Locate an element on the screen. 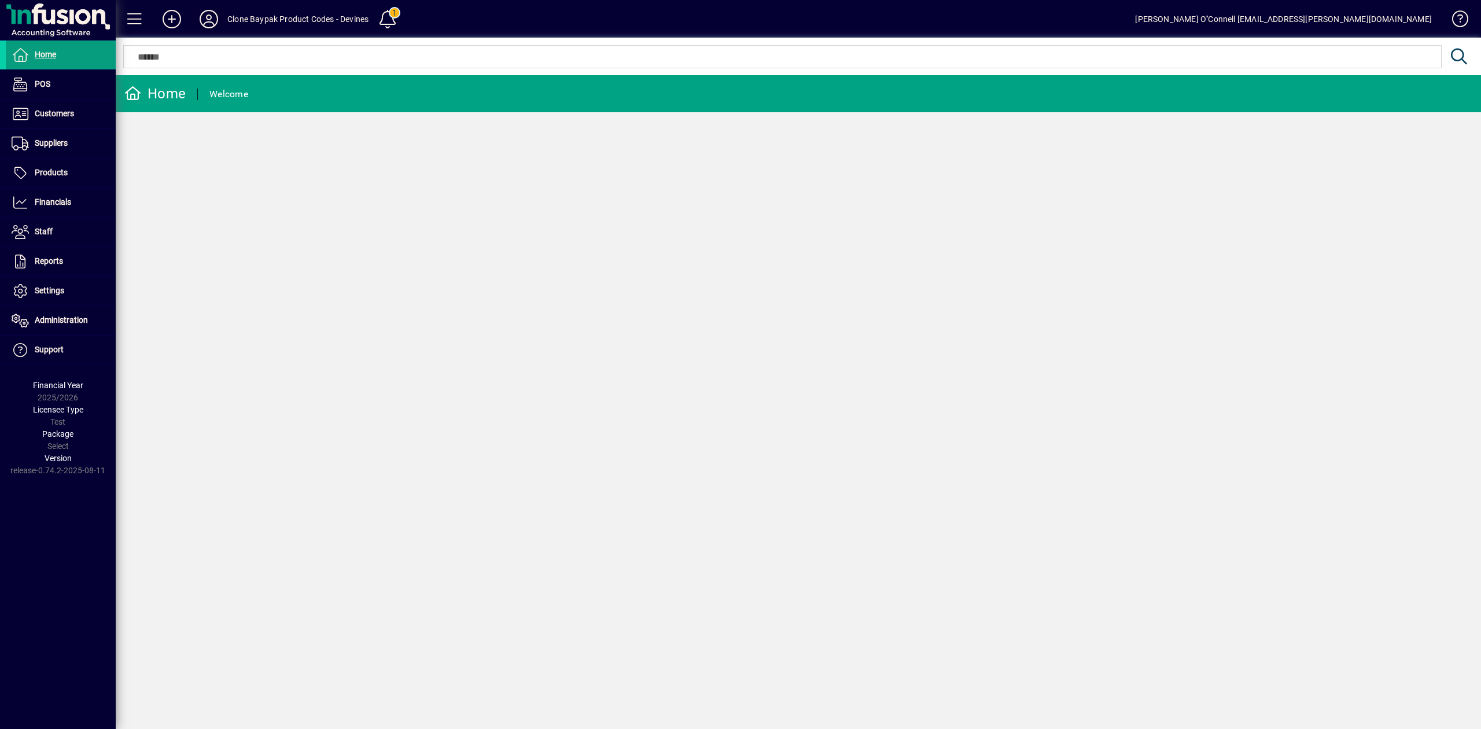  span: Customers is located at coordinates (54, 113).